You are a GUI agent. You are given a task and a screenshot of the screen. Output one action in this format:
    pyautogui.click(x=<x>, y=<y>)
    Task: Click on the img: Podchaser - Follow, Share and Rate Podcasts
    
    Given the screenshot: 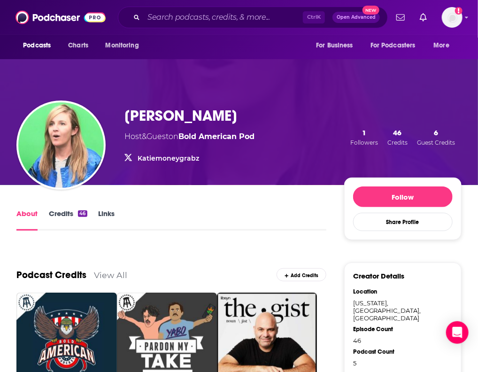 What is the action you would take?
    pyautogui.click(x=61, y=17)
    